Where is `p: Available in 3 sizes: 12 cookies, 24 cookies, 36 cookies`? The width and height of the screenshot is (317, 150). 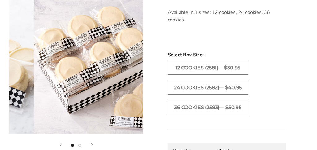 p: Available in 3 sizes: 12 cookies, 24 cookies, 36 cookies is located at coordinates (227, 16).